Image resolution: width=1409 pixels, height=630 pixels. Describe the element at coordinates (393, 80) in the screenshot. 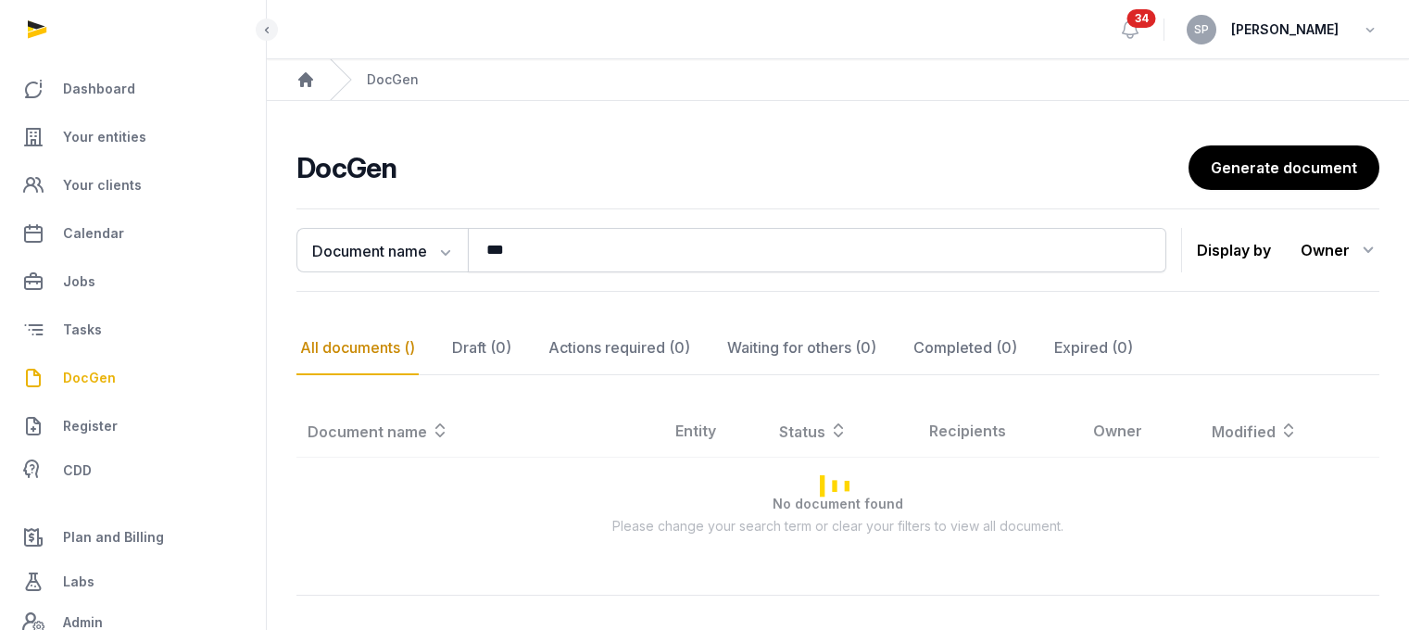

I see `div: DocGen` at that location.